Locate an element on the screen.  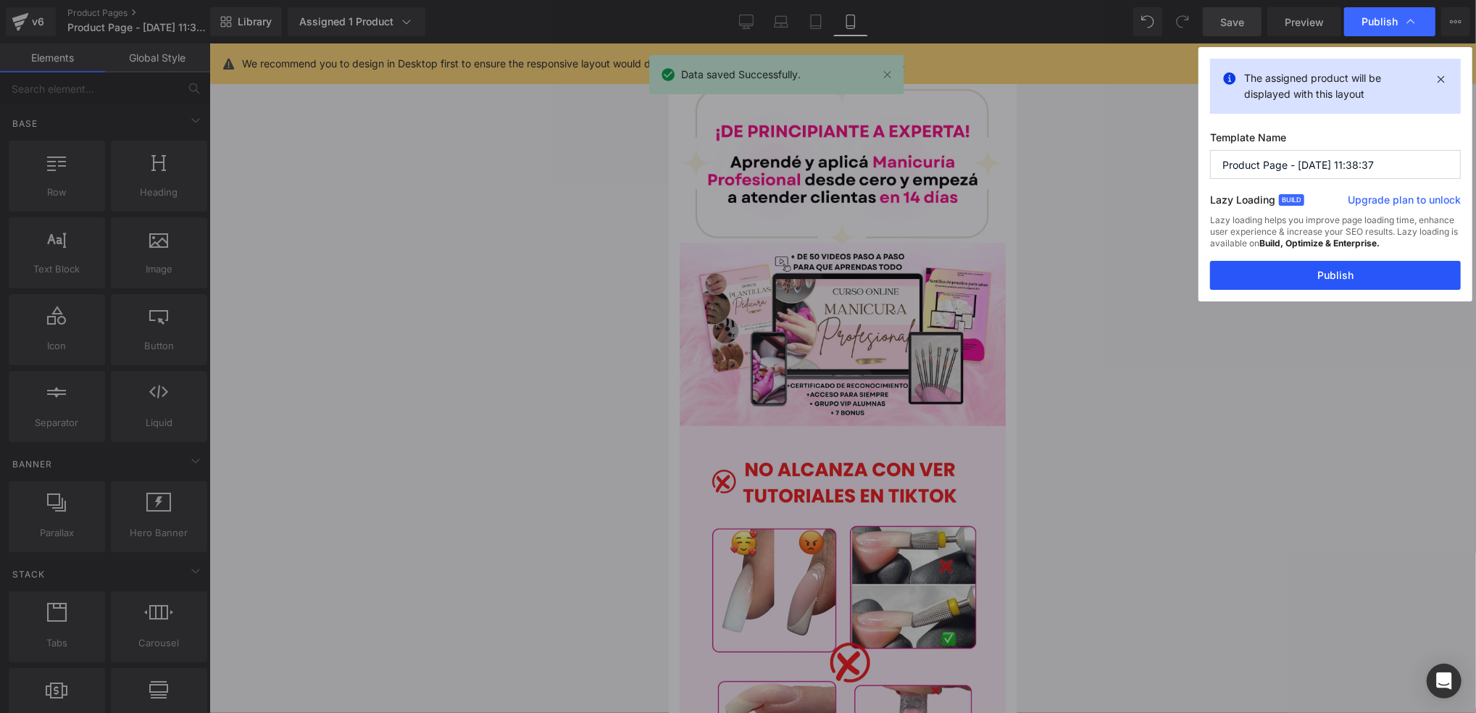
div: Open Intercom Messenger is located at coordinates (1445, 681).